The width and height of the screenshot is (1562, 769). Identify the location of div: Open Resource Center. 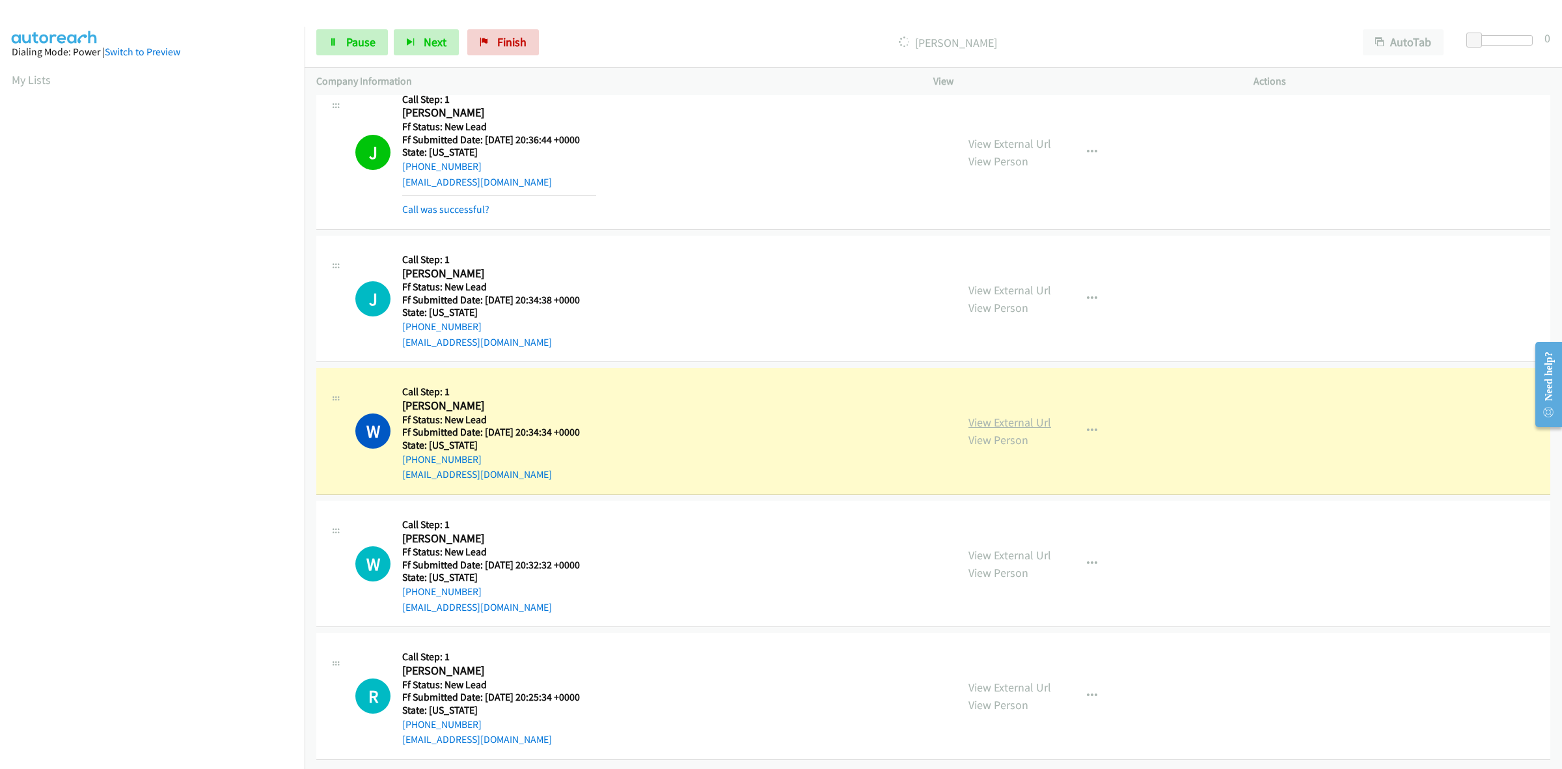
(24, 51).